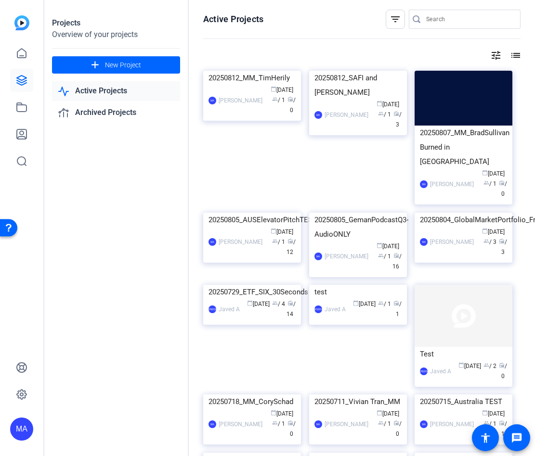  I want to click on div: 20250711_Vivian Tran_MM, so click(357, 402).